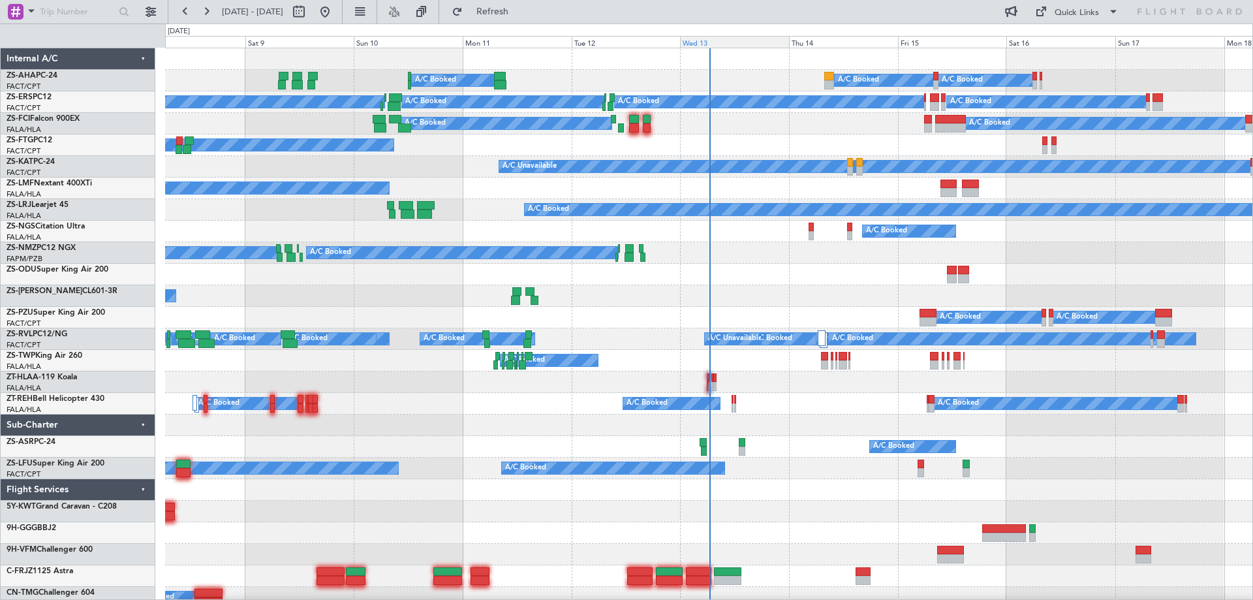  I want to click on div: Thu 14, so click(843, 42).